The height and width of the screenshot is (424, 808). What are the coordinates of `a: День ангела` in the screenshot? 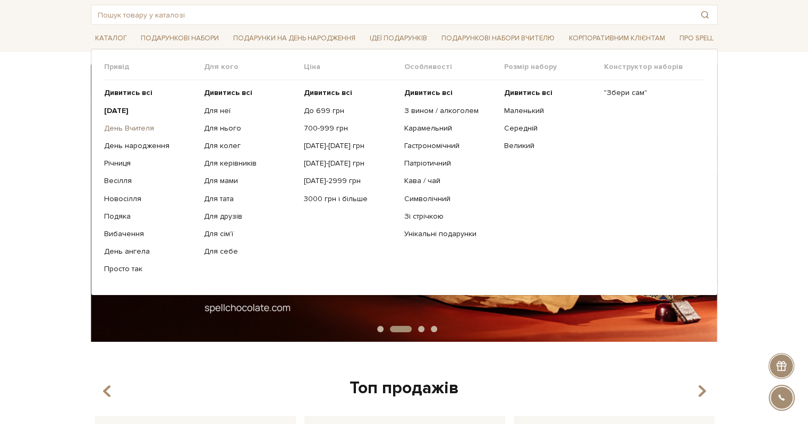 It's located at (150, 252).